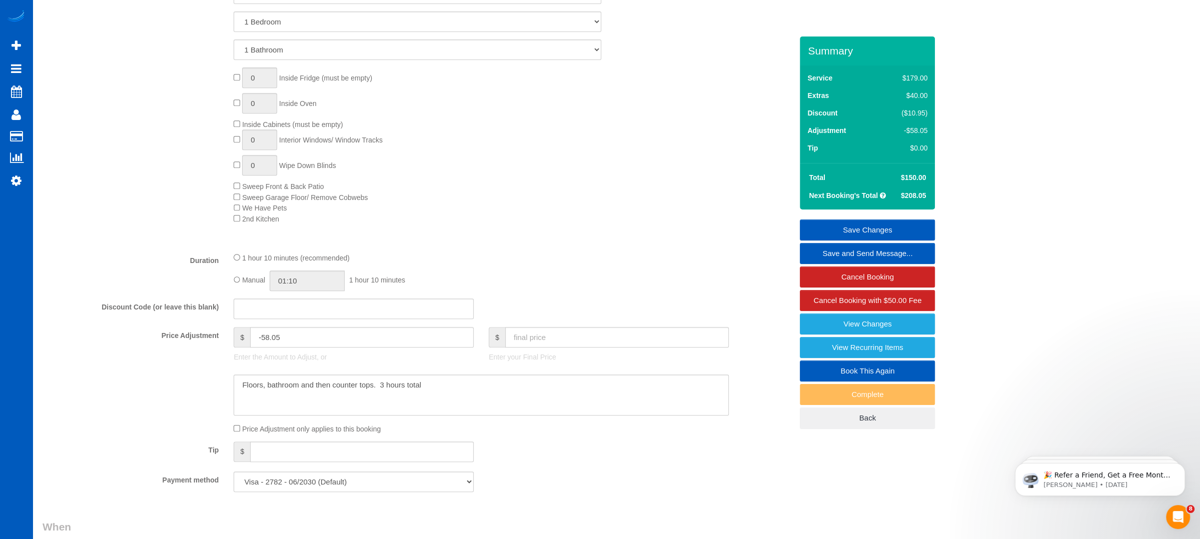  I want to click on div: $40.00, so click(904, 96).